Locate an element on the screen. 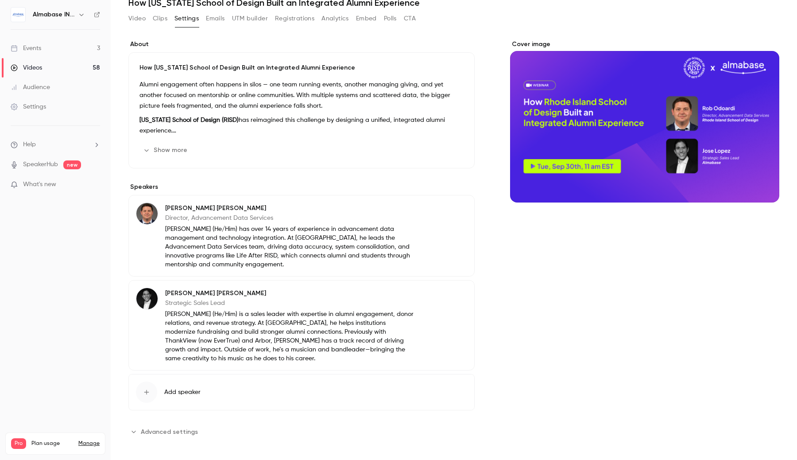 This screenshot has width=797, height=460. div: Settings is located at coordinates (28, 107).